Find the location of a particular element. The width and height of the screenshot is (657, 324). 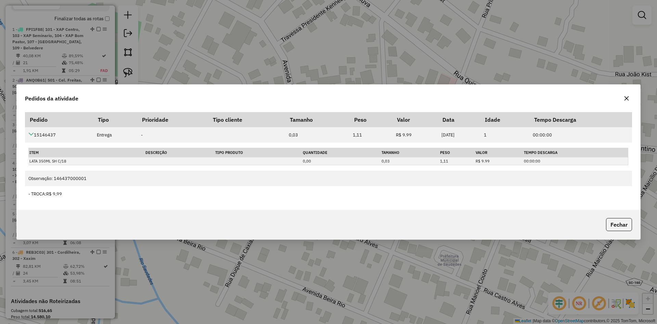

td: 15146437 is located at coordinates (59, 135).